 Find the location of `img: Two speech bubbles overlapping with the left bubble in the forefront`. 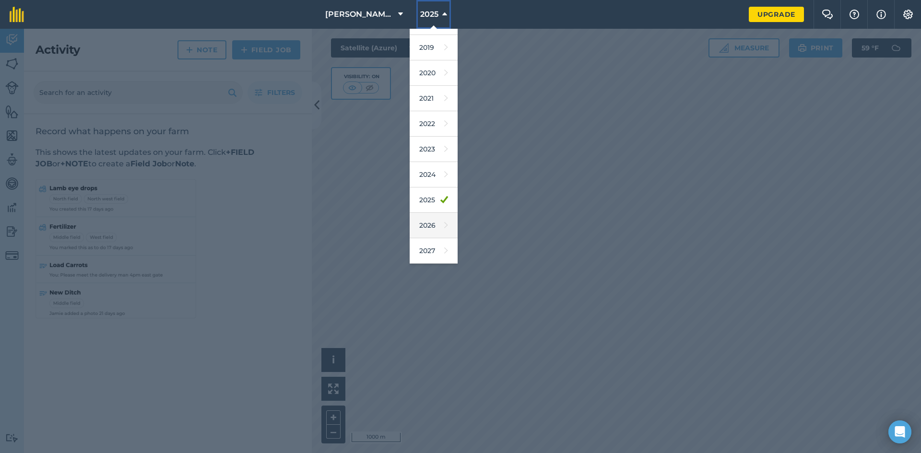

img: Two speech bubbles overlapping with the left bubble in the forefront is located at coordinates (827, 14).